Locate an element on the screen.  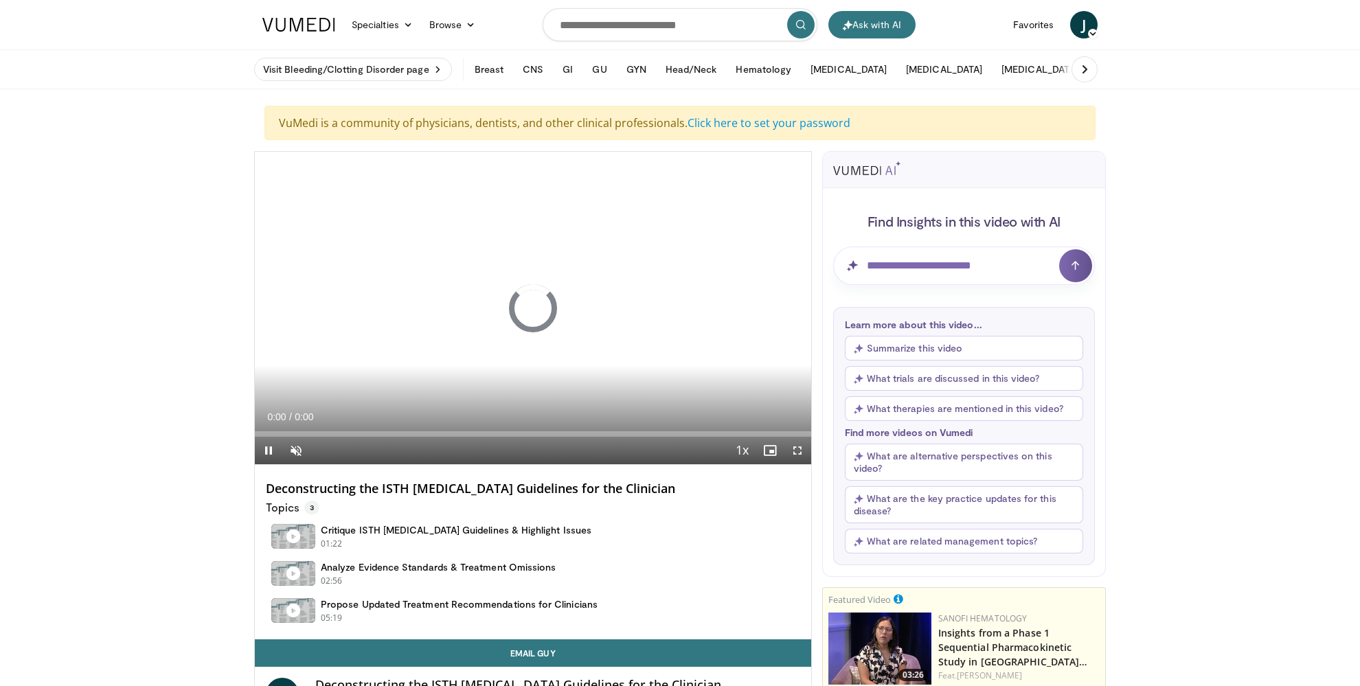
button: Summarize this video is located at coordinates (963, 348).